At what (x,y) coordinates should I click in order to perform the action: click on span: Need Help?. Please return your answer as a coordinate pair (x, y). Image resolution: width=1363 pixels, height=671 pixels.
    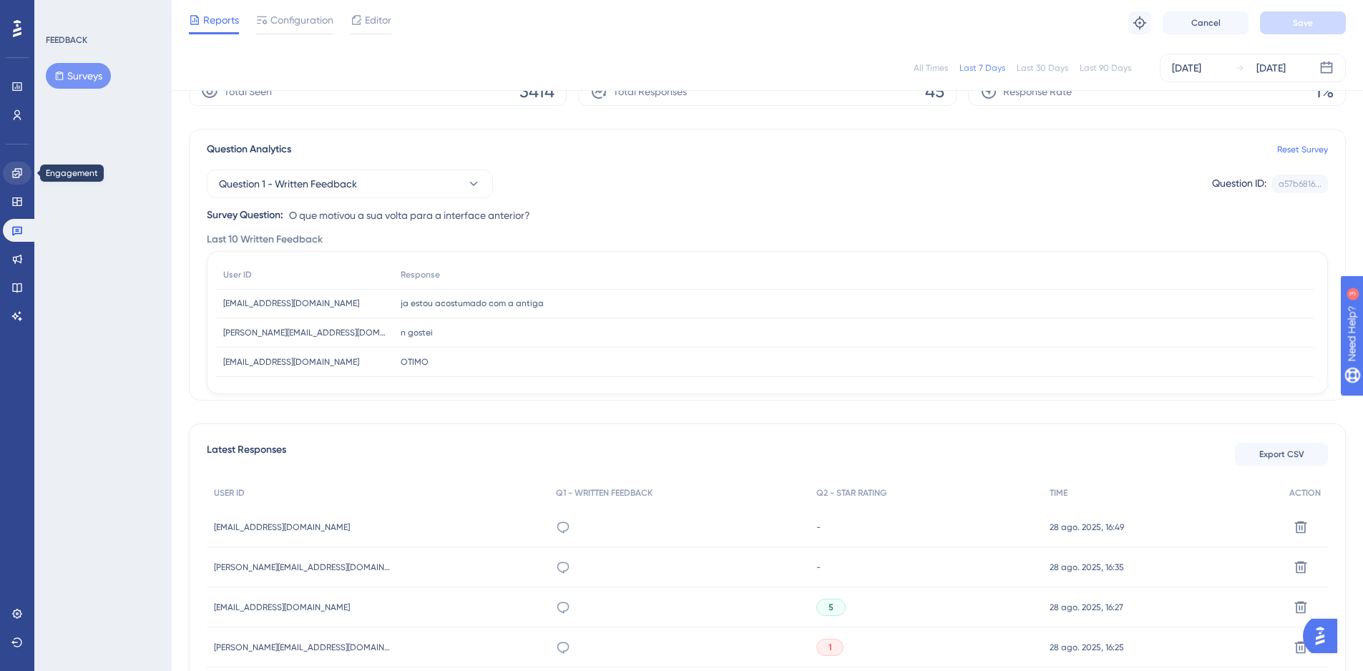
    Looking at the image, I should click on (62, 12).